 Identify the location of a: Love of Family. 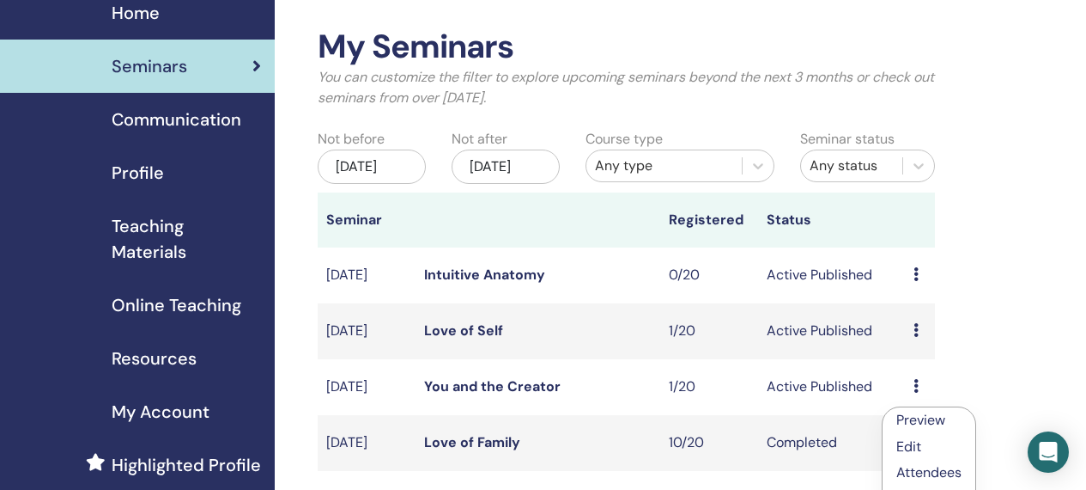
(472, 441).